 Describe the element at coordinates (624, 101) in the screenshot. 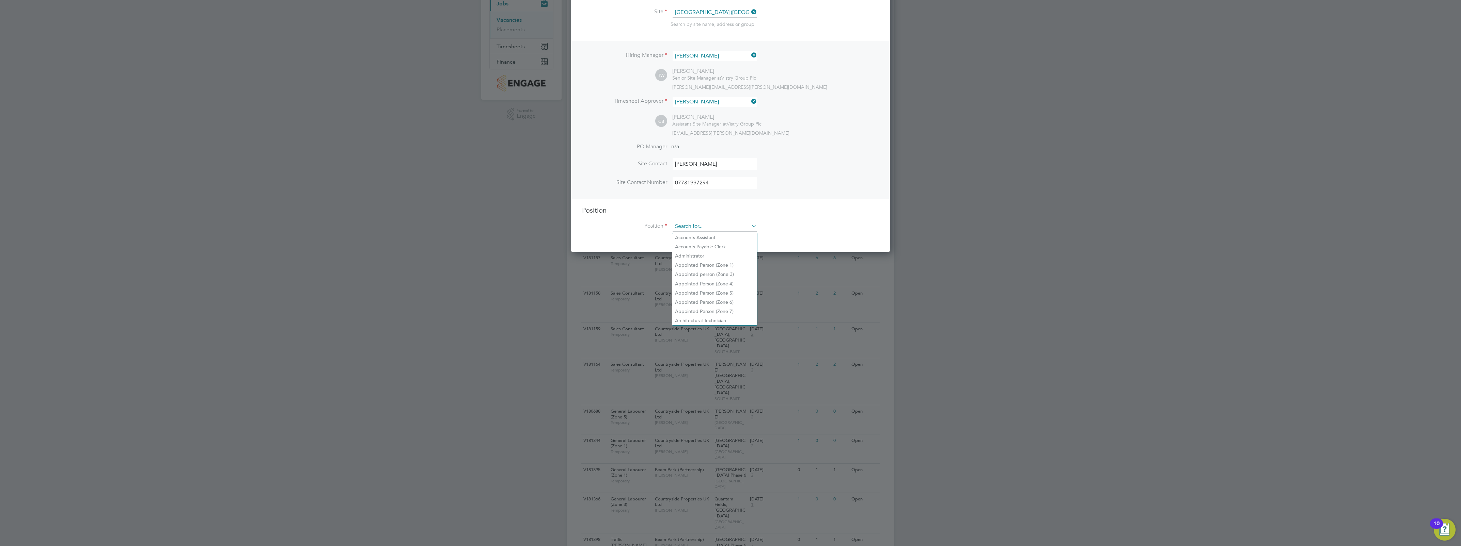

I see `label: Timesheet Approver` at that location.